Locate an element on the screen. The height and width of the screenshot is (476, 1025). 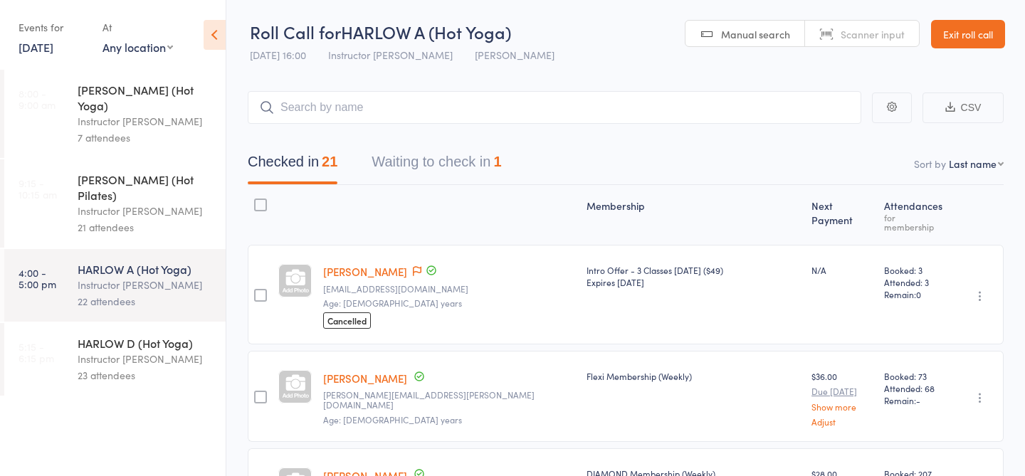
div: for membership is located at coordinates (915, 222).